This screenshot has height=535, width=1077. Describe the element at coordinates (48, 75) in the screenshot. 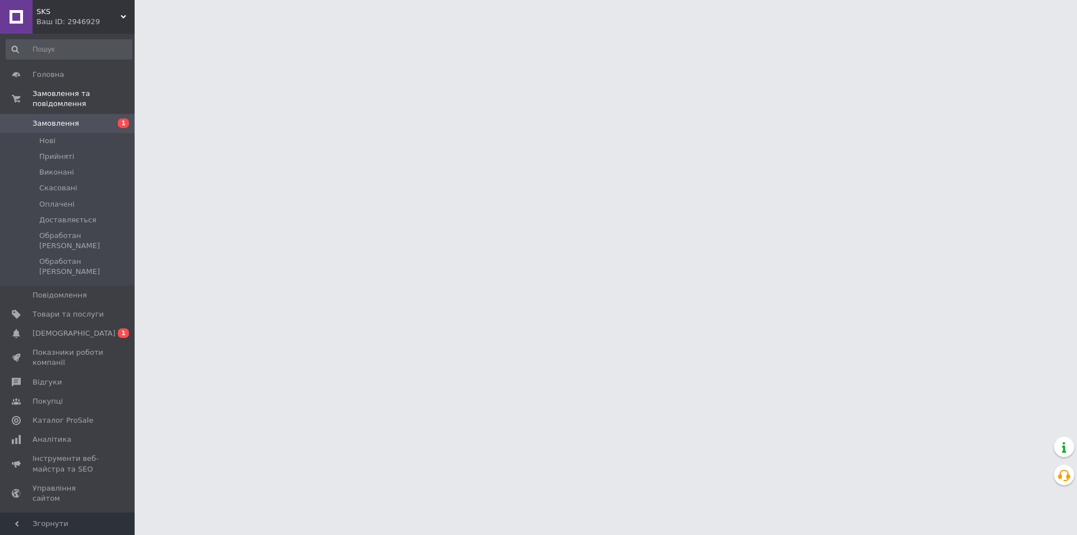

I see `span: Головна` at that location.